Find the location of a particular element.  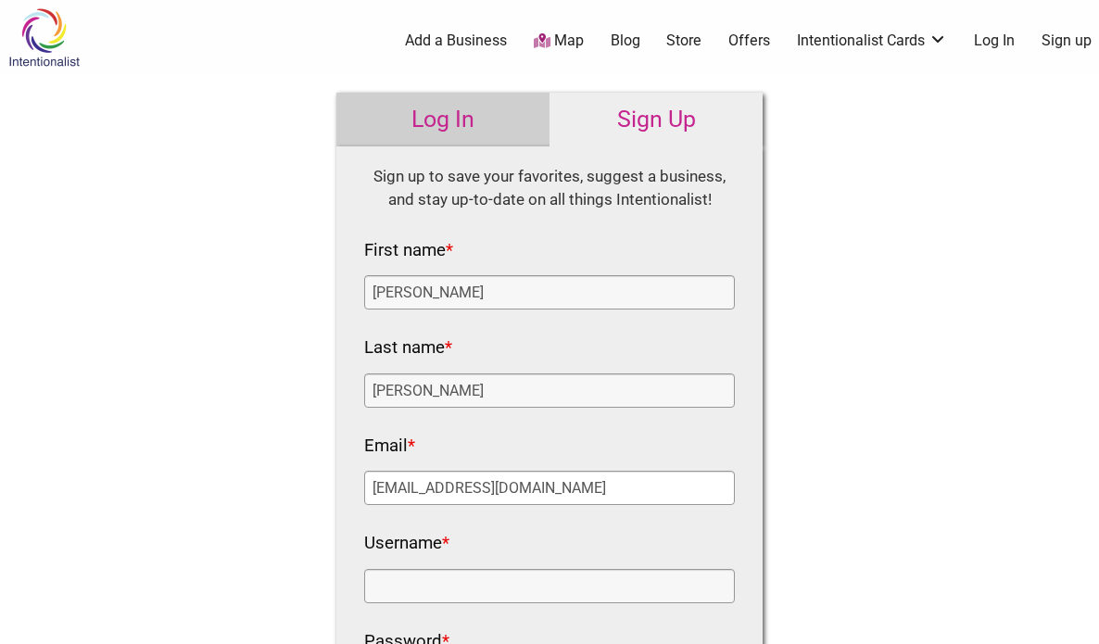

a: Blog is located at coordinates (625, 41).